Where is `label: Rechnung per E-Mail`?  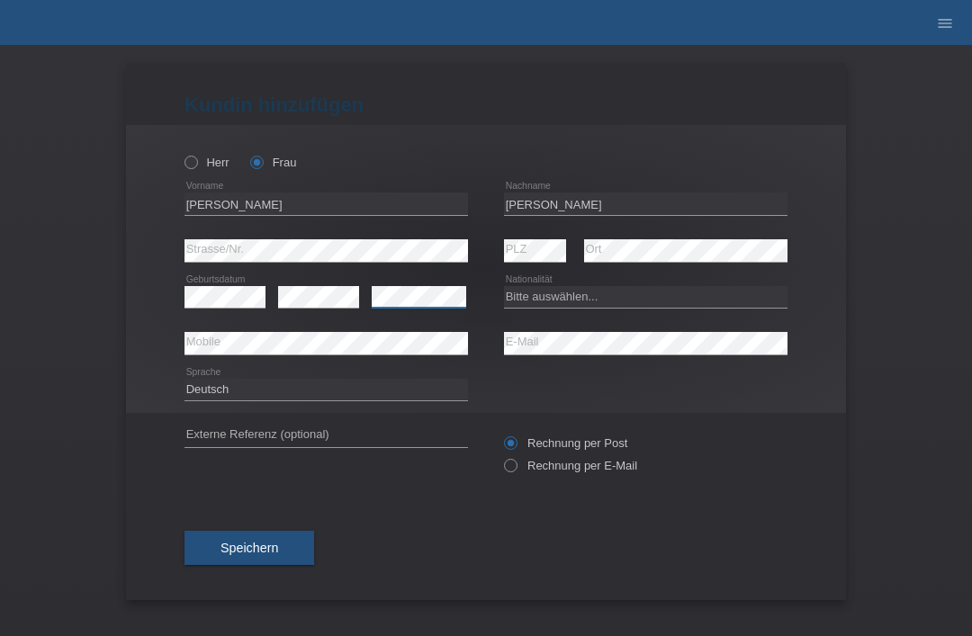 label: Rechnung per E-Mail is located at coordinates (570, 465).